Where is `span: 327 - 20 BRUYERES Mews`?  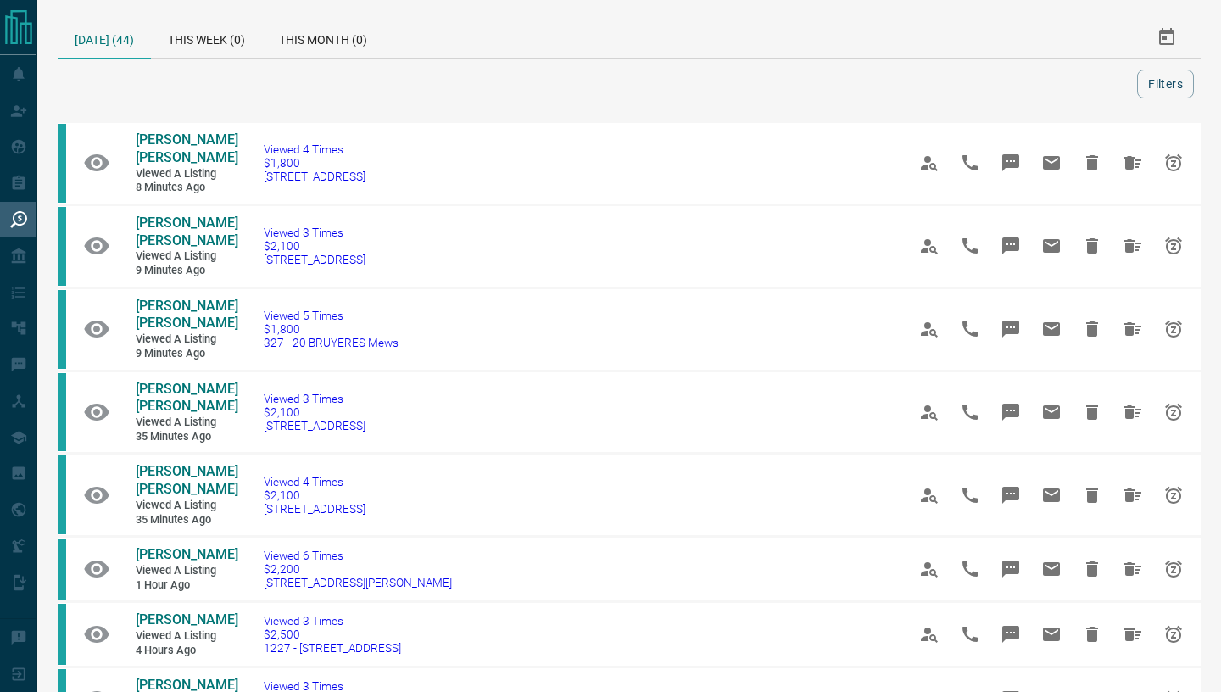
span: 327 - 20 BRUYERES Mews is located at coordinates (331, 343).